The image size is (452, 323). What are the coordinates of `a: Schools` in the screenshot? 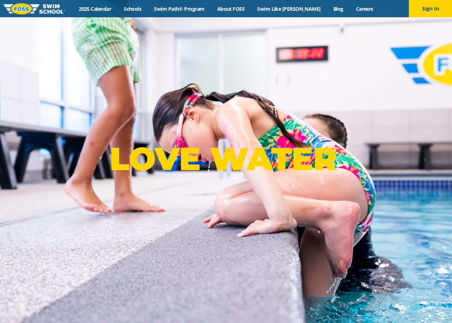 It's located at (133, 9).